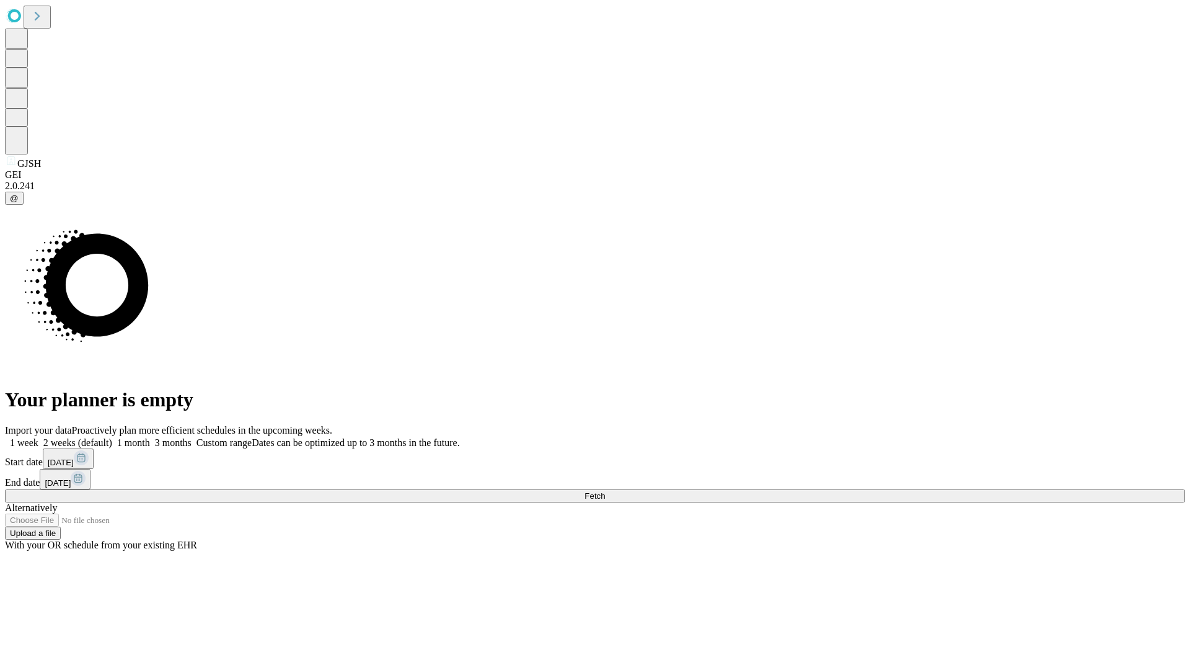 The height and width of the screenshot is (670, 1190). I want to click on span: 3 months, so click(173, 442).